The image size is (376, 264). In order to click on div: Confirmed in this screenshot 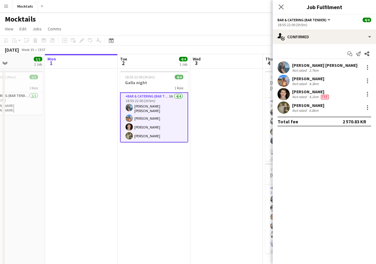, I will do `click(324, 37)`.